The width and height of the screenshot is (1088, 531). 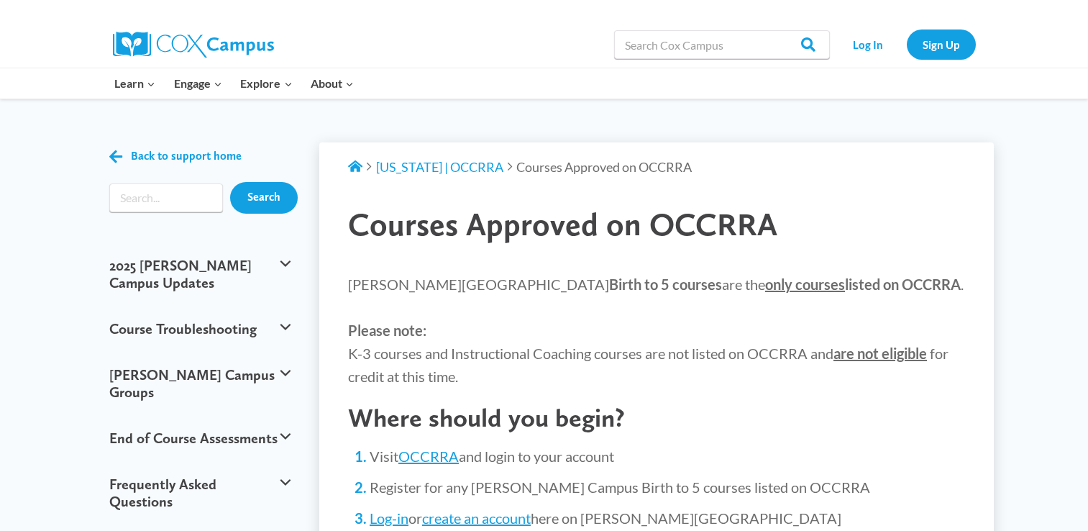 What do you see at coordinates (166, 198) in the screenshot?
I see `input: Search input` at bounding box center [166, 198].